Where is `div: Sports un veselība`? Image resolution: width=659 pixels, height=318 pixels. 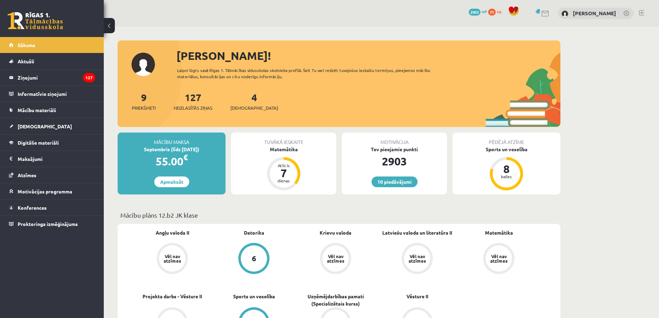
div: Sports un veselība is located at coordinates (507, 149).